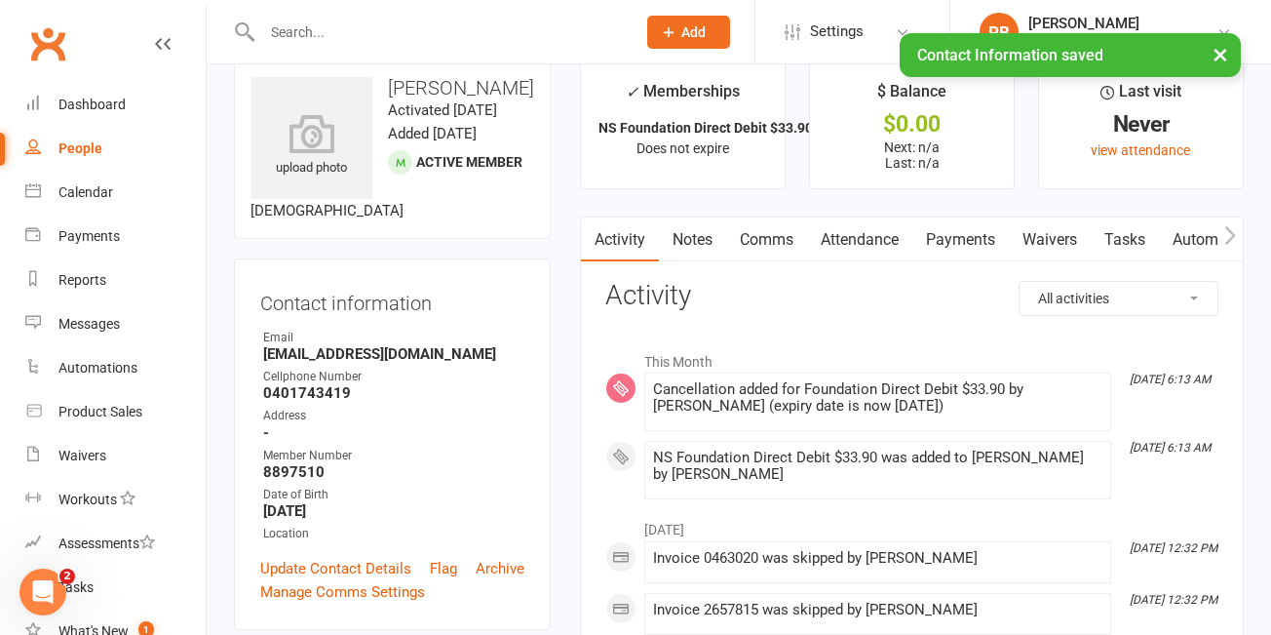 The width and height of the screenshot is (1271, 635). Describe the element at coordinates (115, 324) in the screenshot. I see `a: Messages` at that location.